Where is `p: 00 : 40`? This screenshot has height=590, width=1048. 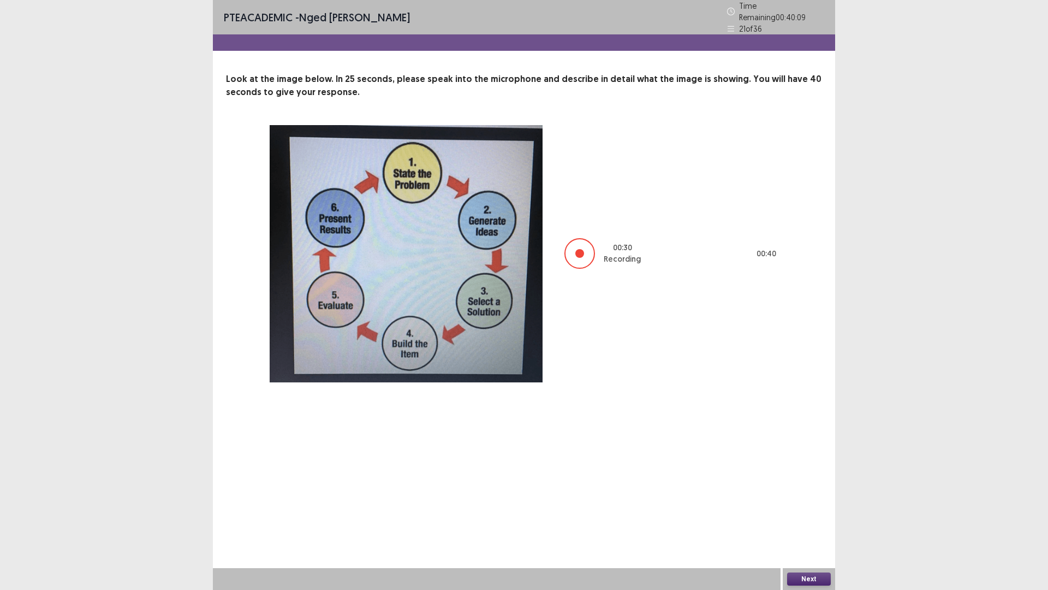 p: 00 : 40 is located at coordinates (767, 253).